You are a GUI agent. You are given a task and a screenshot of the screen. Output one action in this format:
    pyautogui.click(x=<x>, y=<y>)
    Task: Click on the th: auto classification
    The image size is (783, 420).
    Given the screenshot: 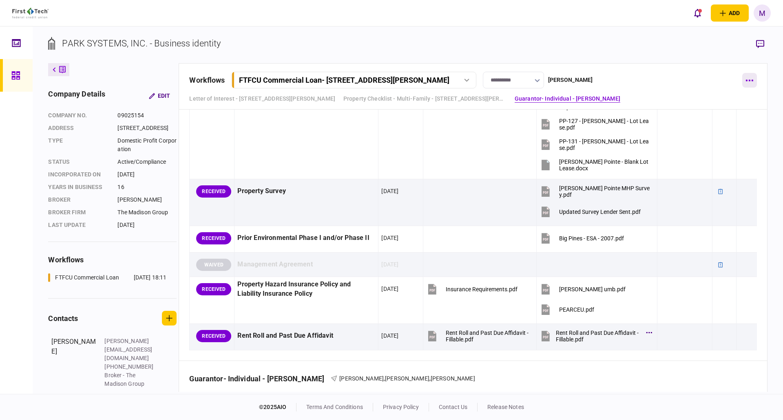 What is the action you would take?
    pyautogui.click(x=683, y=400)
    